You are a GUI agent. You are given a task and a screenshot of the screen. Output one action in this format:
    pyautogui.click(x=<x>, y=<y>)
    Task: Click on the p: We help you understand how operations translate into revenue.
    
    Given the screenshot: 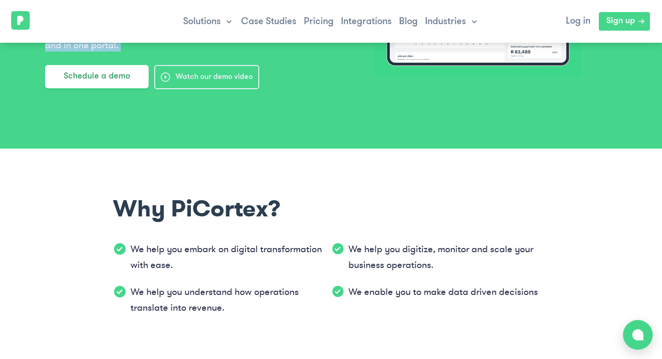 What is the action you would take?
    pyautogui.click(x=231, y=300)
    